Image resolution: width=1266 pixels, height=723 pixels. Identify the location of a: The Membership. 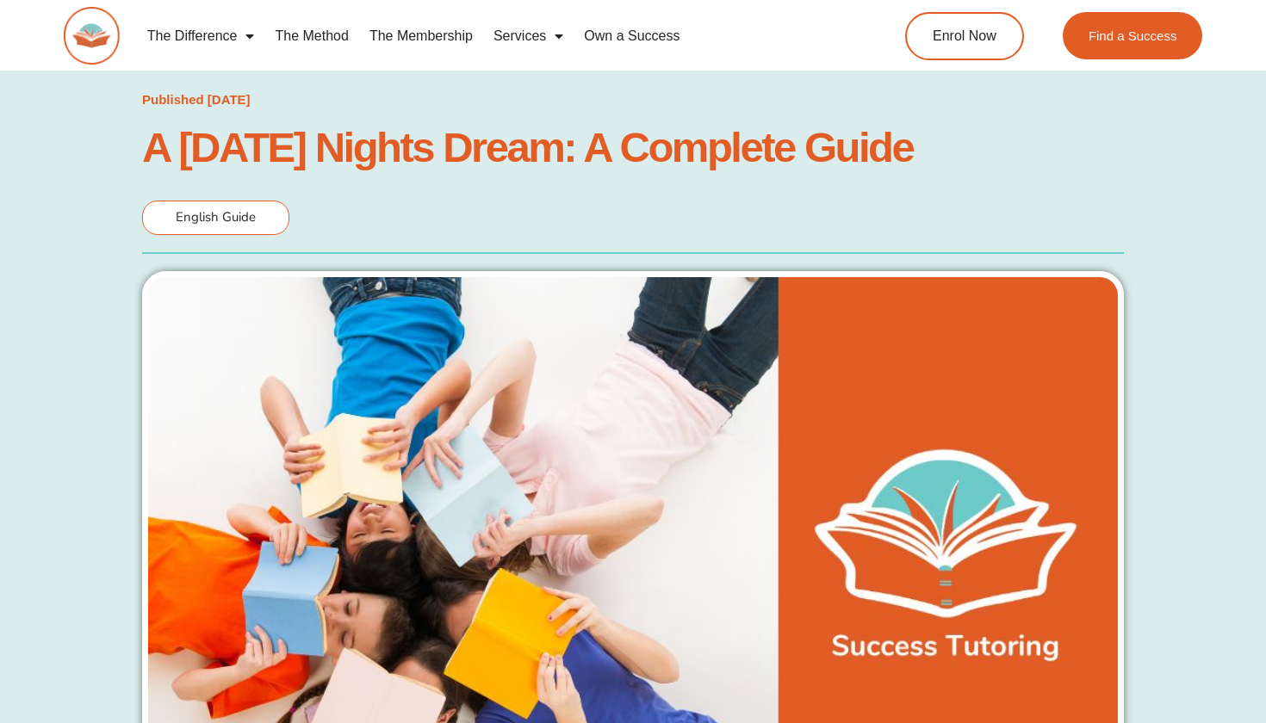
(421, 36).